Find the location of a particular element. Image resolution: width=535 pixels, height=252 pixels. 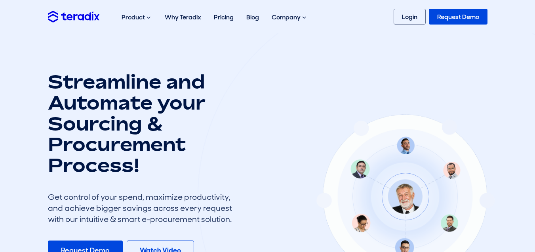

div: Get control of your spend, maximize productivity, and achieve bigger savings across every request... is located at coordinates (143, 208).